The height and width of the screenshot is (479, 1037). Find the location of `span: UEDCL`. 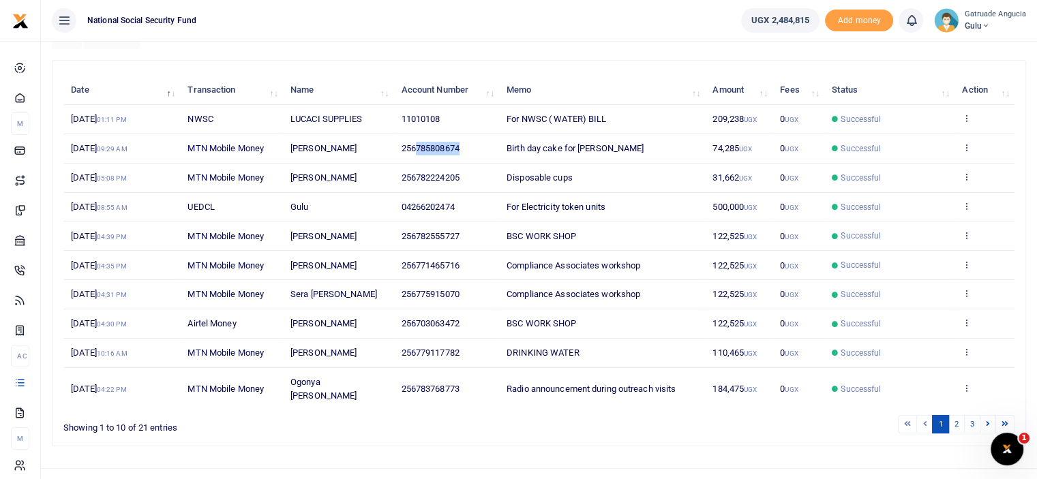

span: UEDCL is located at coordinates (201, 207).